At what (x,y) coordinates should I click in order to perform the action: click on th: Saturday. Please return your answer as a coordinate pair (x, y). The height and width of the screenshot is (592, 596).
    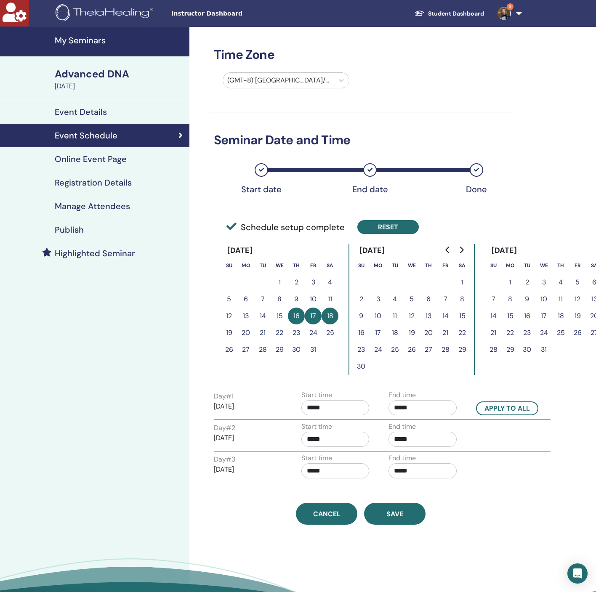
    Looking at the image, I should click on (330, 265).